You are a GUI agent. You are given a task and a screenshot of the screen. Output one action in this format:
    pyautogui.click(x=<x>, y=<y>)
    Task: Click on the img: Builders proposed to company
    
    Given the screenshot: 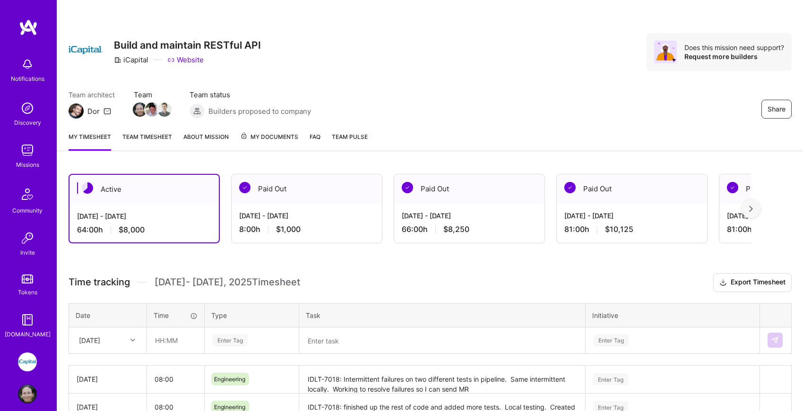 What is the action you would take?
    pyautogui.click(x=197, y=111)
    